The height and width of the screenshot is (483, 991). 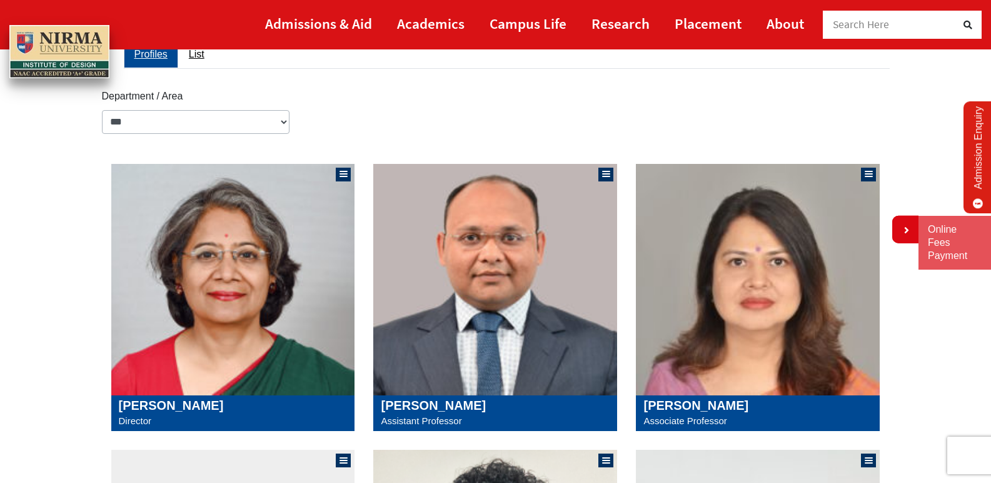 I want to click on a: Campus Life, so click(x=528, y=23).